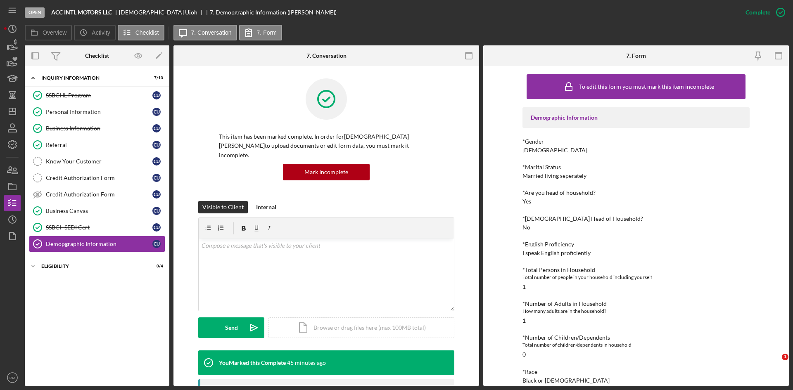  What do you see at coordinates (261, 33) in the screenshot?
I see `button: 7. Form` at bounding box center [261, 33].